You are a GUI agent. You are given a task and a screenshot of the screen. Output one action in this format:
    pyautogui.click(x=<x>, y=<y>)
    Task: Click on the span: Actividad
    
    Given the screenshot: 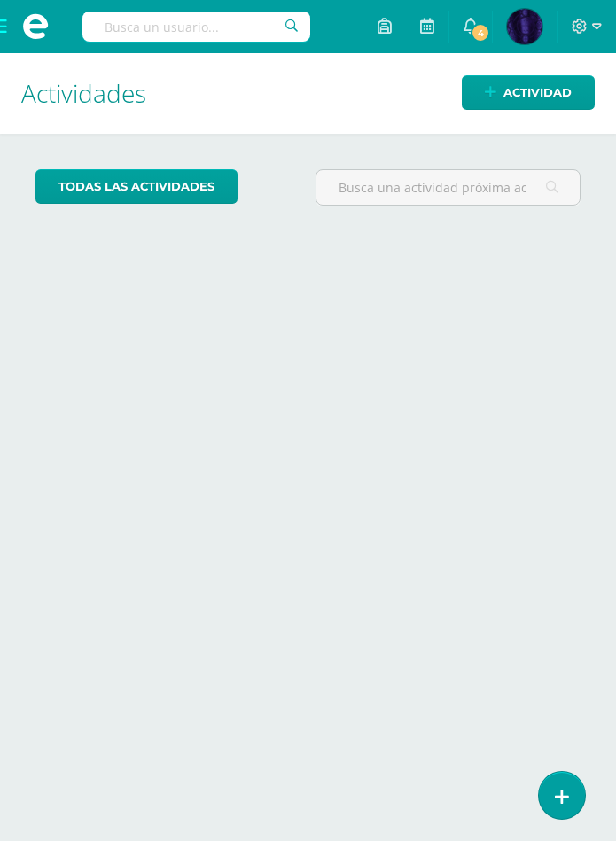 What is the action you would take?
    pyautogui.click(x=537, y=92)
    